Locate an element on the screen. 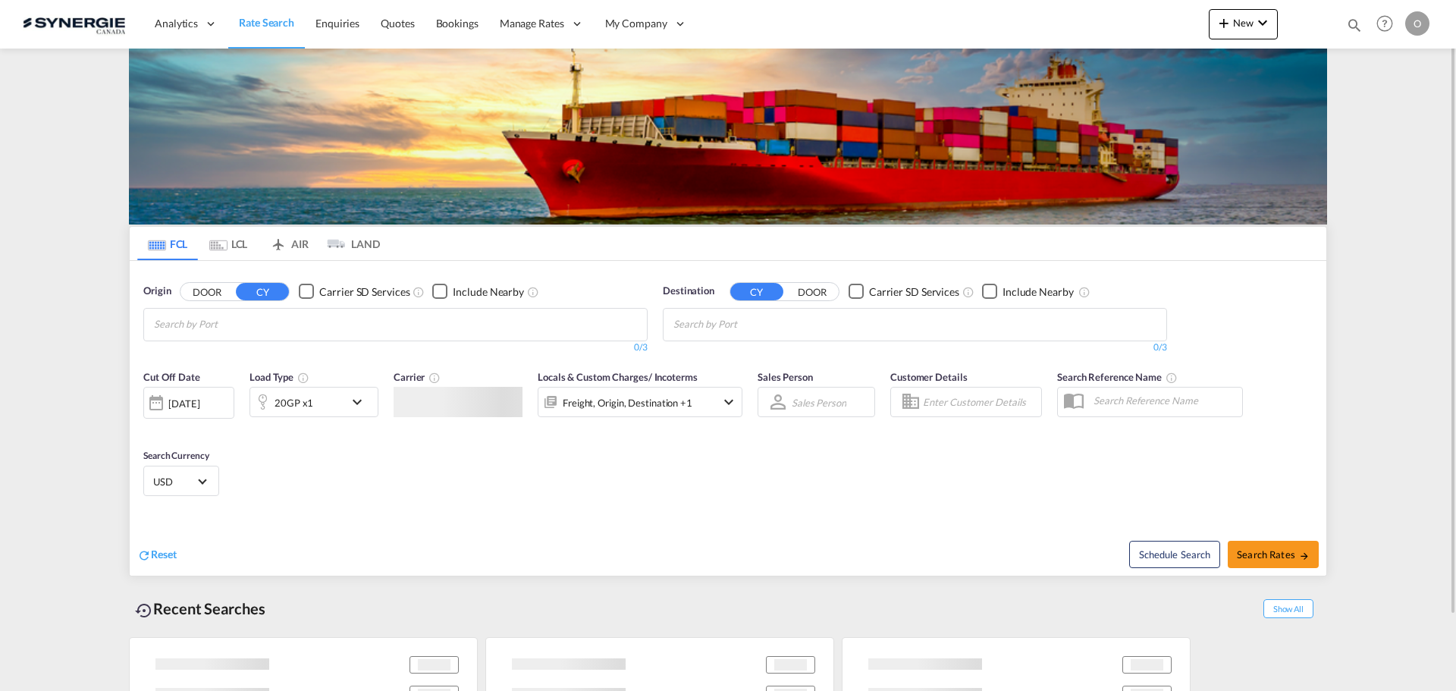 The height and width of the screenshot is (691, 1456). div: OriginDOOR CY Checkbox No InkUnchecked: Search for CY (Container Yard) services for all selected ... is located at coordinates (728, 418).